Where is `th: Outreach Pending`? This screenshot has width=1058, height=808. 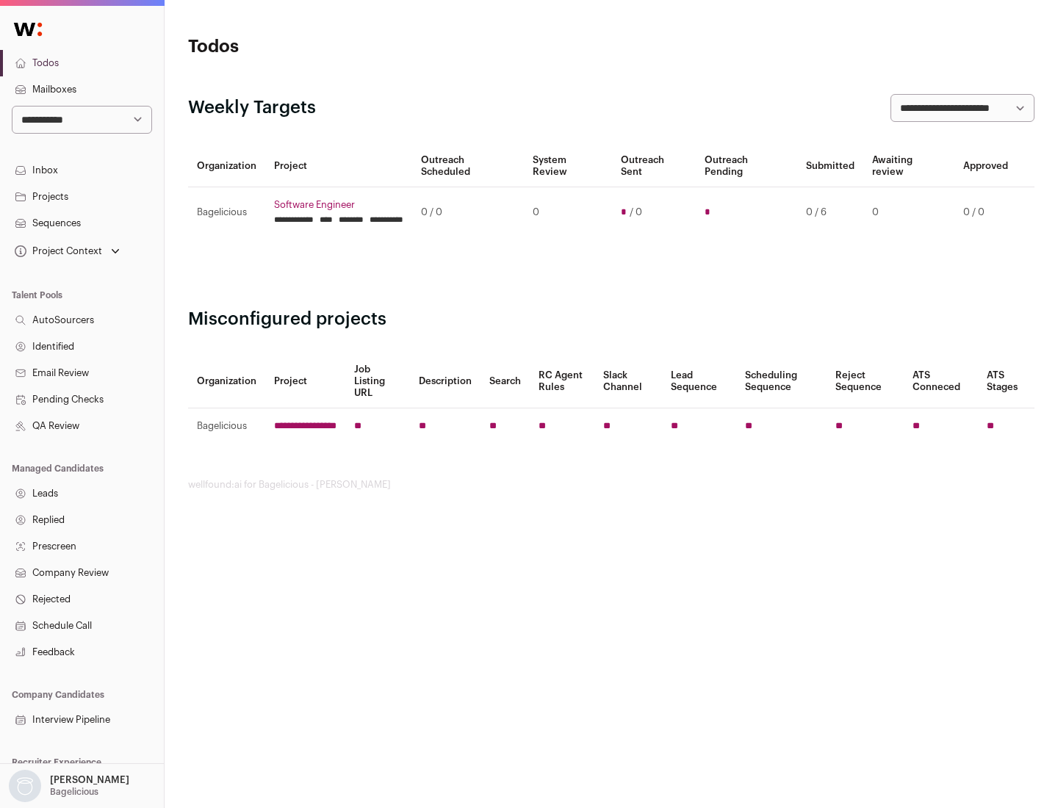 th: Outreach Pending is located at coordinates (745, 166).